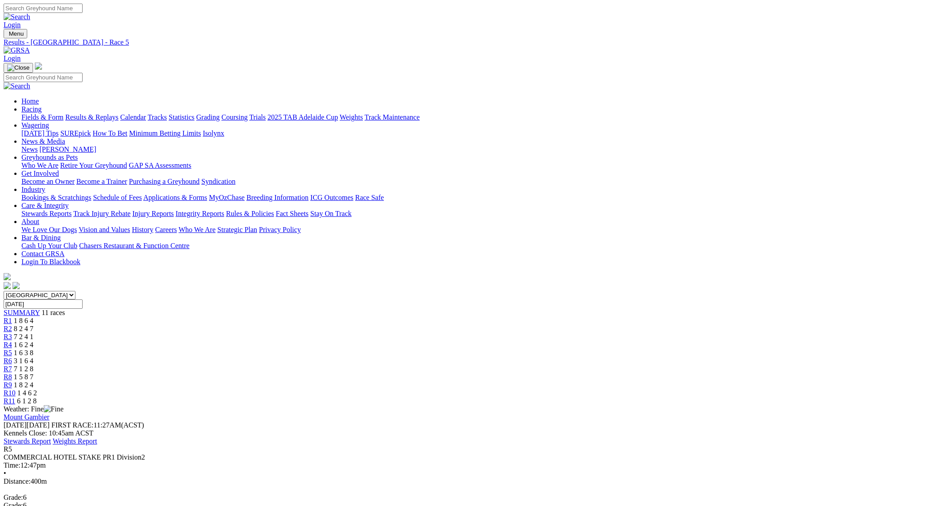 Image resolution: width=946 pixels, height=506 pixels. What do you see at coordinates (8, 345) in the screenshot?
I see `span: R4` at bounding box center [8, 345].